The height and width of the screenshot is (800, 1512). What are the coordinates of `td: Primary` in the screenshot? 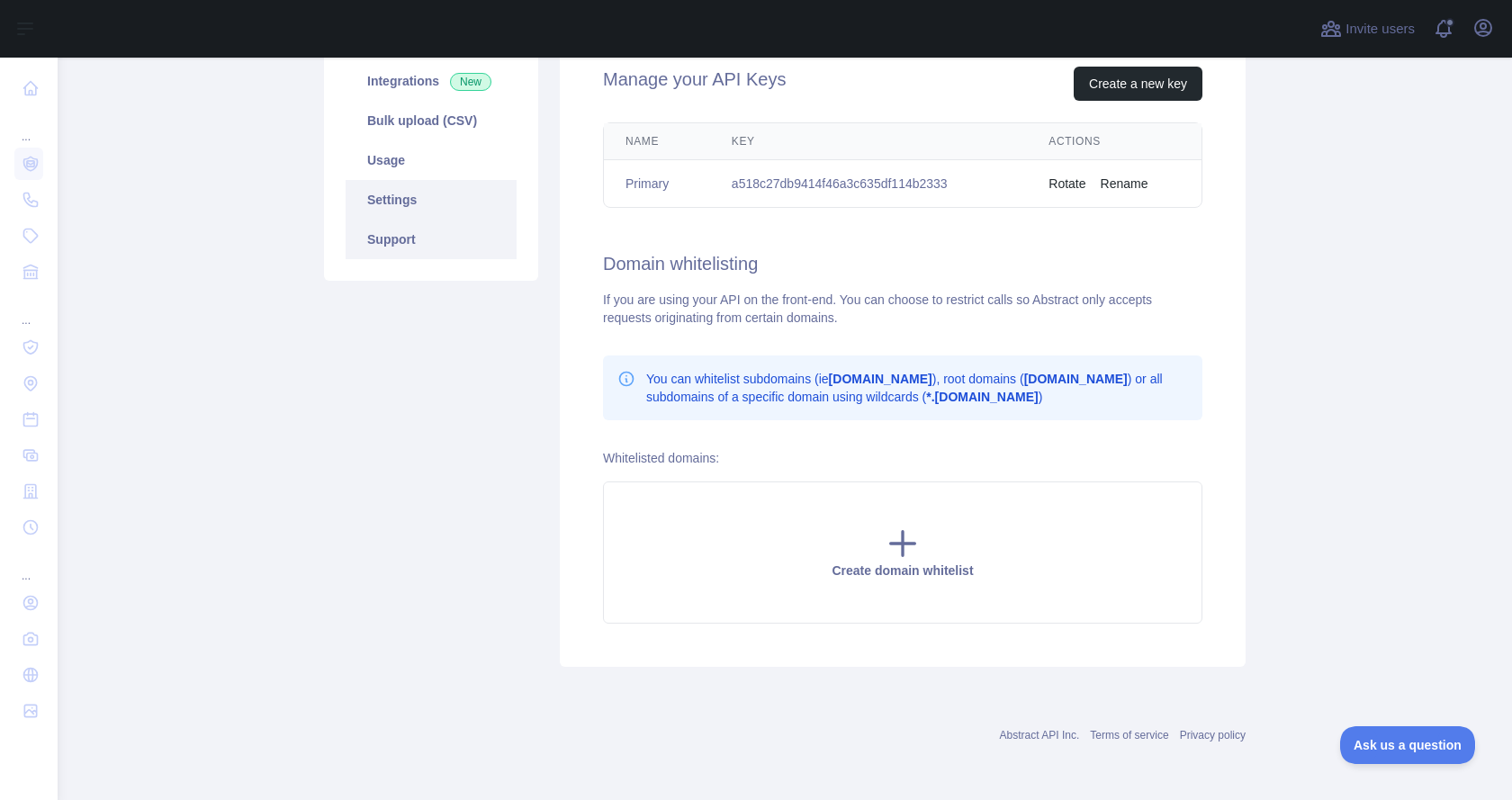 It's located at (658, 184).